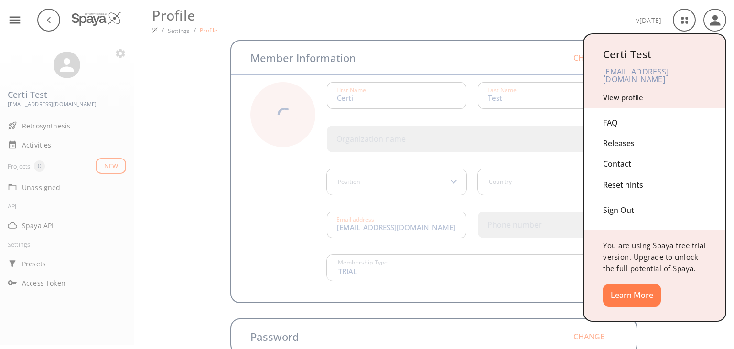  Describe the element at coordinates (655, 164) in the screenshot. I see `div: Contact` at that location.